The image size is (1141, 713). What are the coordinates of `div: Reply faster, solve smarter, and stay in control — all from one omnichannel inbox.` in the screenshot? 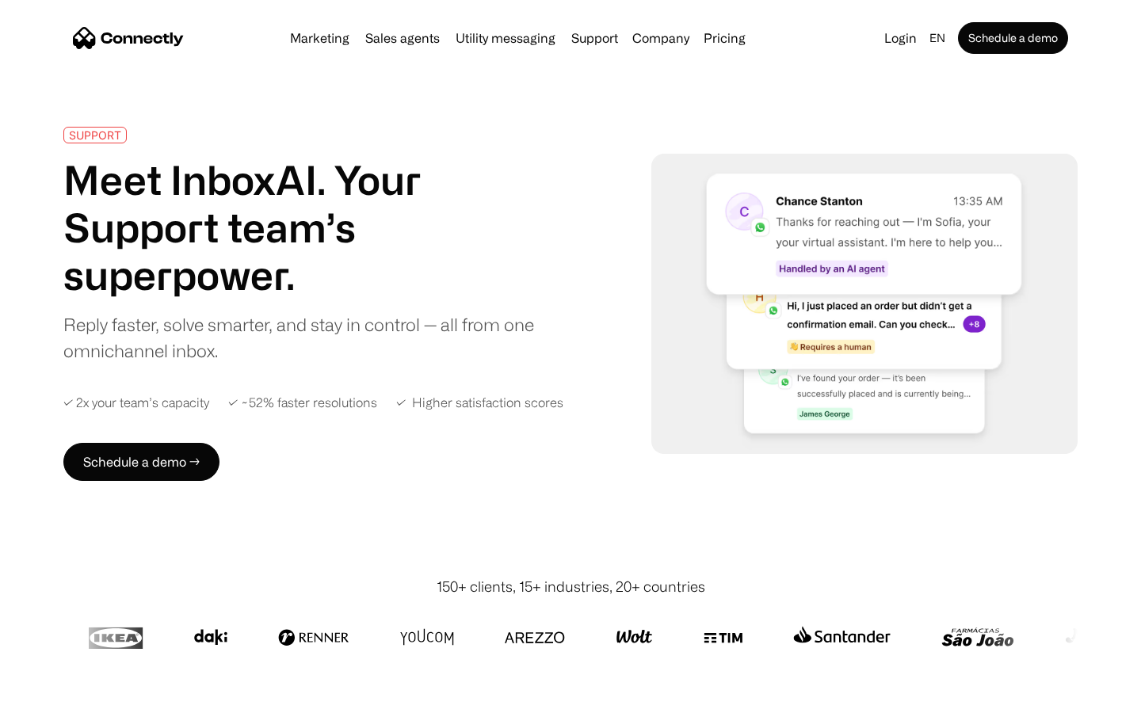 It's located at (304, 338).